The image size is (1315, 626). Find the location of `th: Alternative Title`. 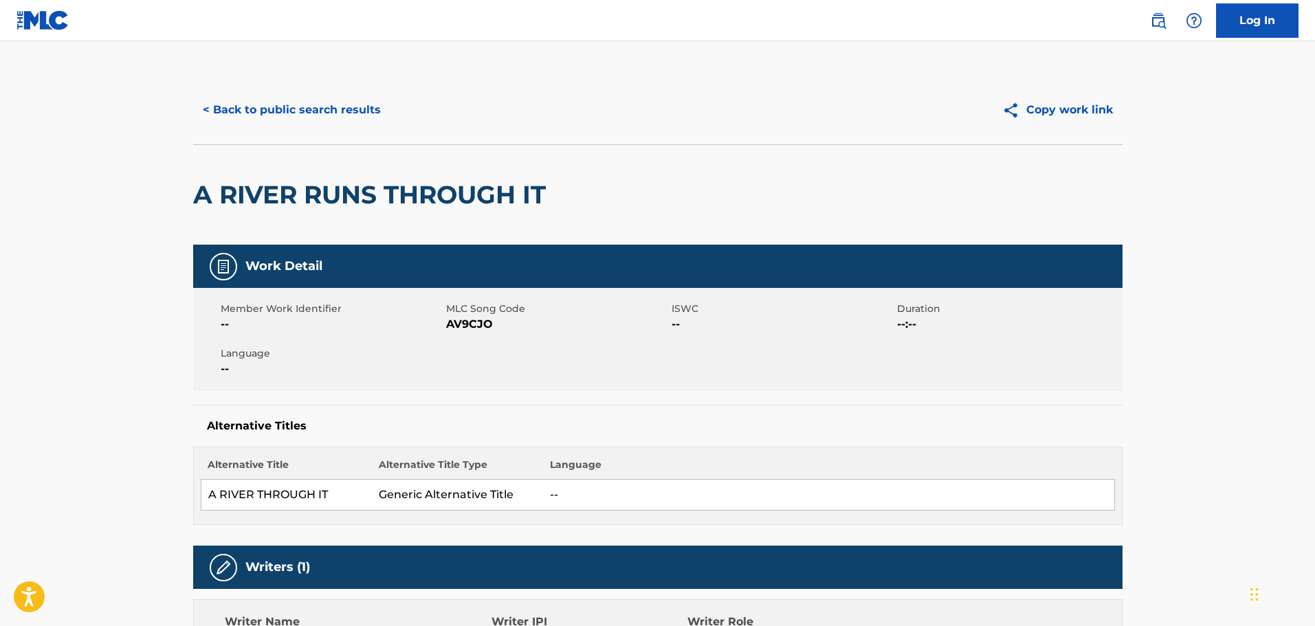

th: Alternative Title is located at coordinates (286, 469).